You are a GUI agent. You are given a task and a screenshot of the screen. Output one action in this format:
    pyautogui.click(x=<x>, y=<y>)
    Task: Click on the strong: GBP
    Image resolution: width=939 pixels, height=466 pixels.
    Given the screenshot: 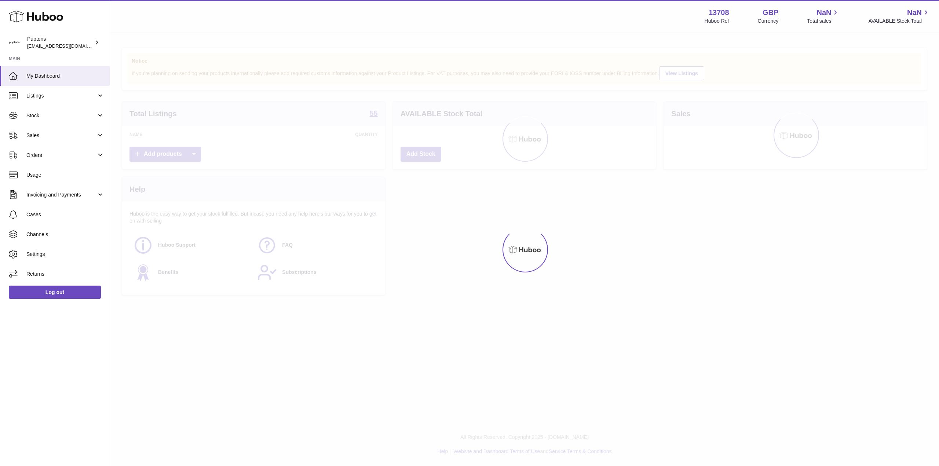 What is the action you would take?
    pyautogui.click(x=770, y=12)
    